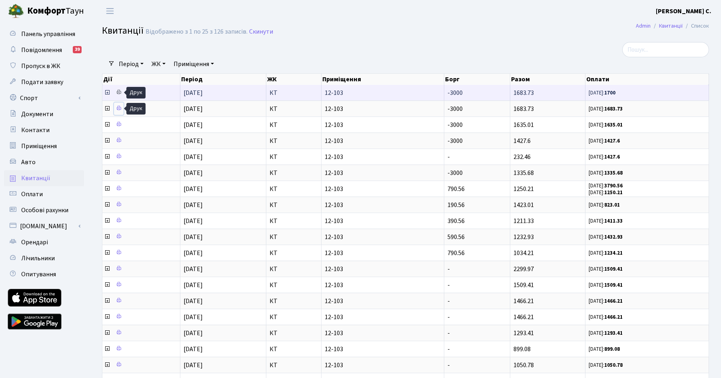 Image resolution: width=721 pixels, height=378 pixels. I want to click on a: Приміщення, so click(194, 64).